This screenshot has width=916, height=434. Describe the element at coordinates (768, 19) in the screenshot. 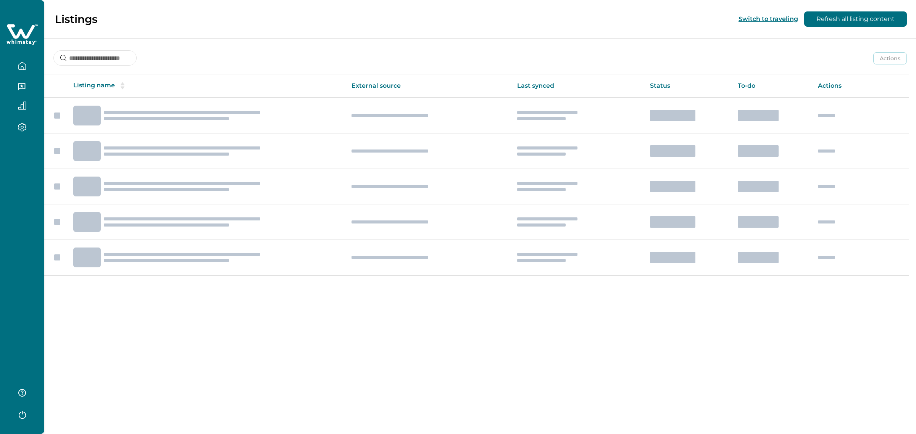

I see `button: Switch to traveling` at that location.